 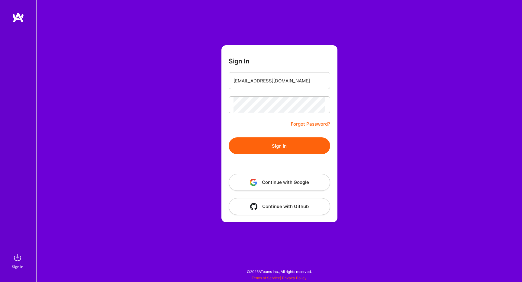 I want to click on div: Sign In, so click(x=18, y=267).